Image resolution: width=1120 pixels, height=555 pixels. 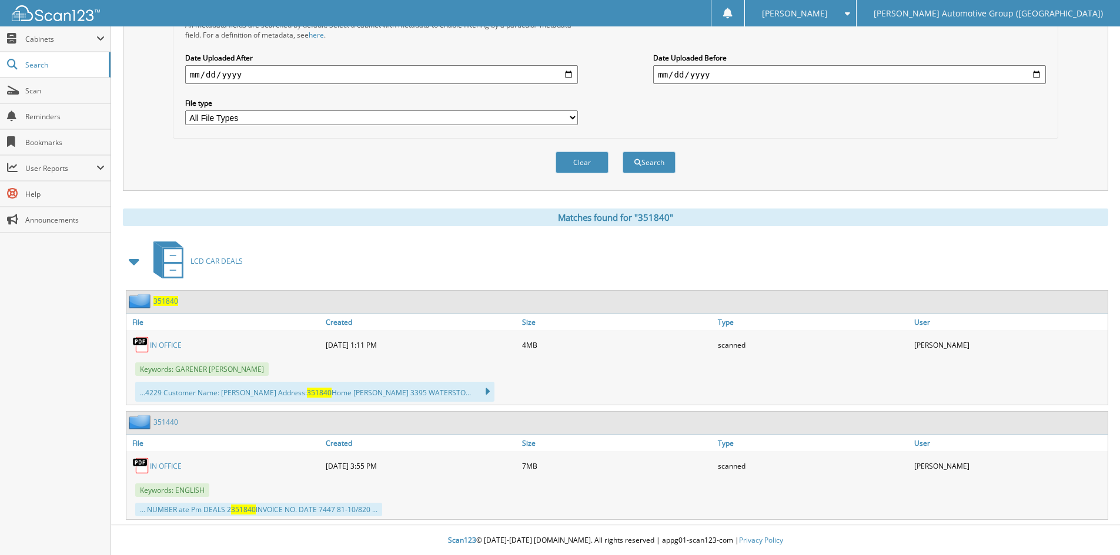 I want to click on a: LCD CAR DEALS, so click(x=195, y=261).